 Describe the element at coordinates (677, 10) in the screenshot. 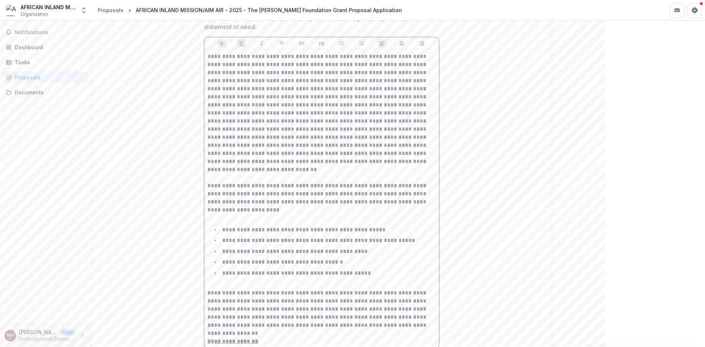

I see `button: Partners` at that location.